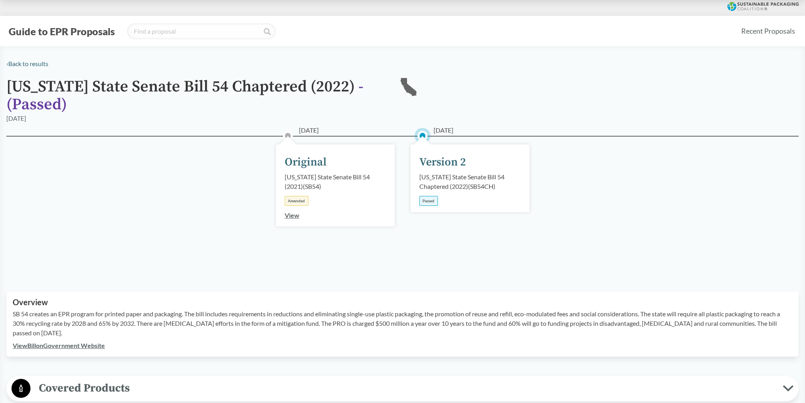 This screenshot has height=403, width=805. Describe the element at coordinates (62, 31) in the screenshot. I see `button: Guide to EPR Proposals` at that location.